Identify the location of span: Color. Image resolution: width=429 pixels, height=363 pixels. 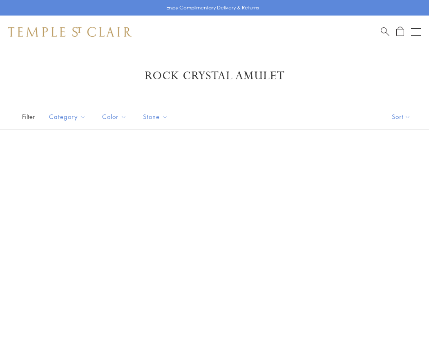
(115, 116).